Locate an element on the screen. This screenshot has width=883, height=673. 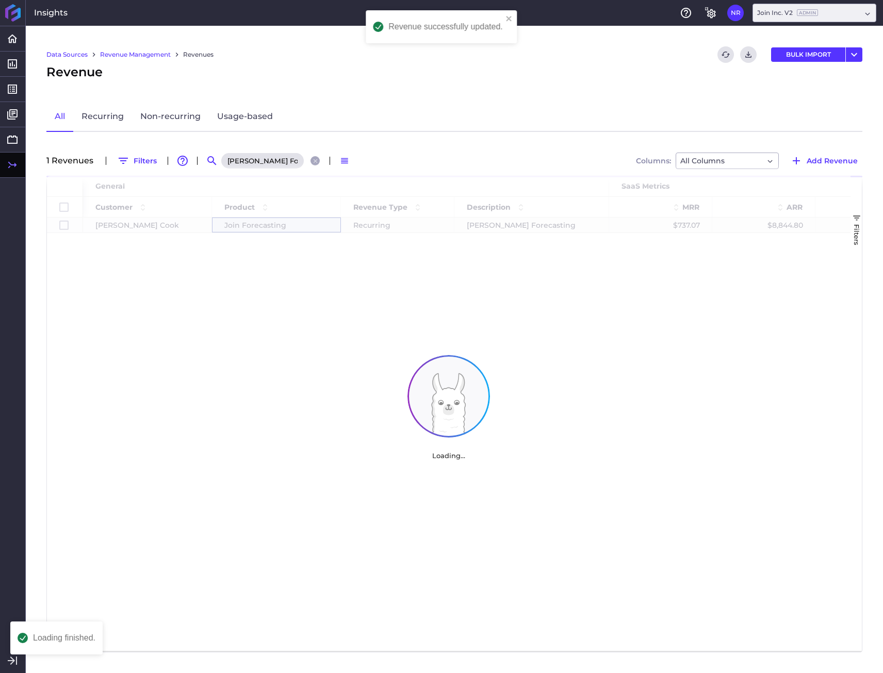
span: All Columns is located at coordinates (702, 161).